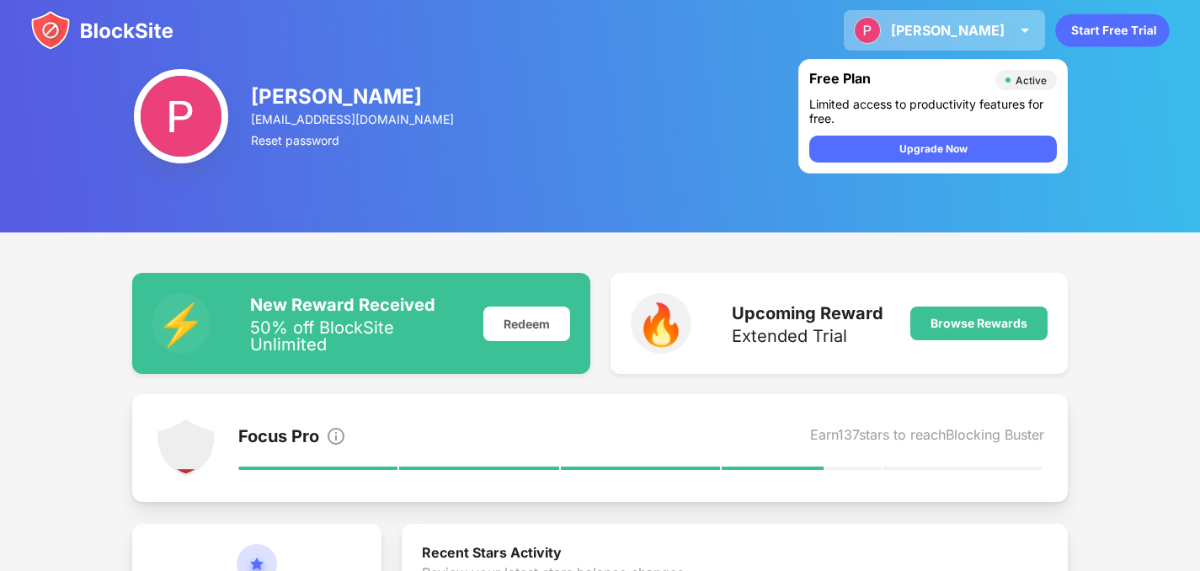  Describe the element at coordinates (354, 140) in the screenshot. I see `div: Reset password` at that location.